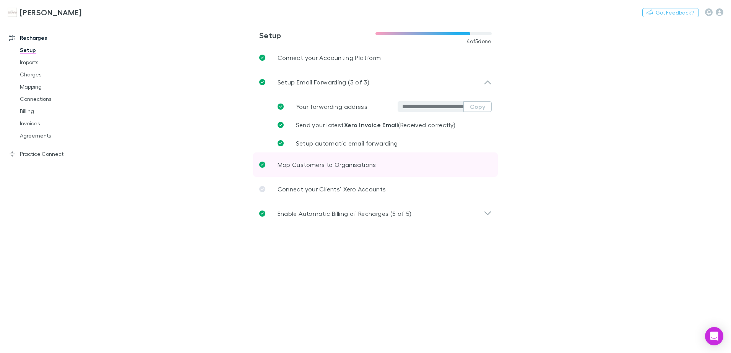 Image resolution: width=731 pixels, height=353 pixels. I want to click on span: 4 of 5 done, so click(479, 41).